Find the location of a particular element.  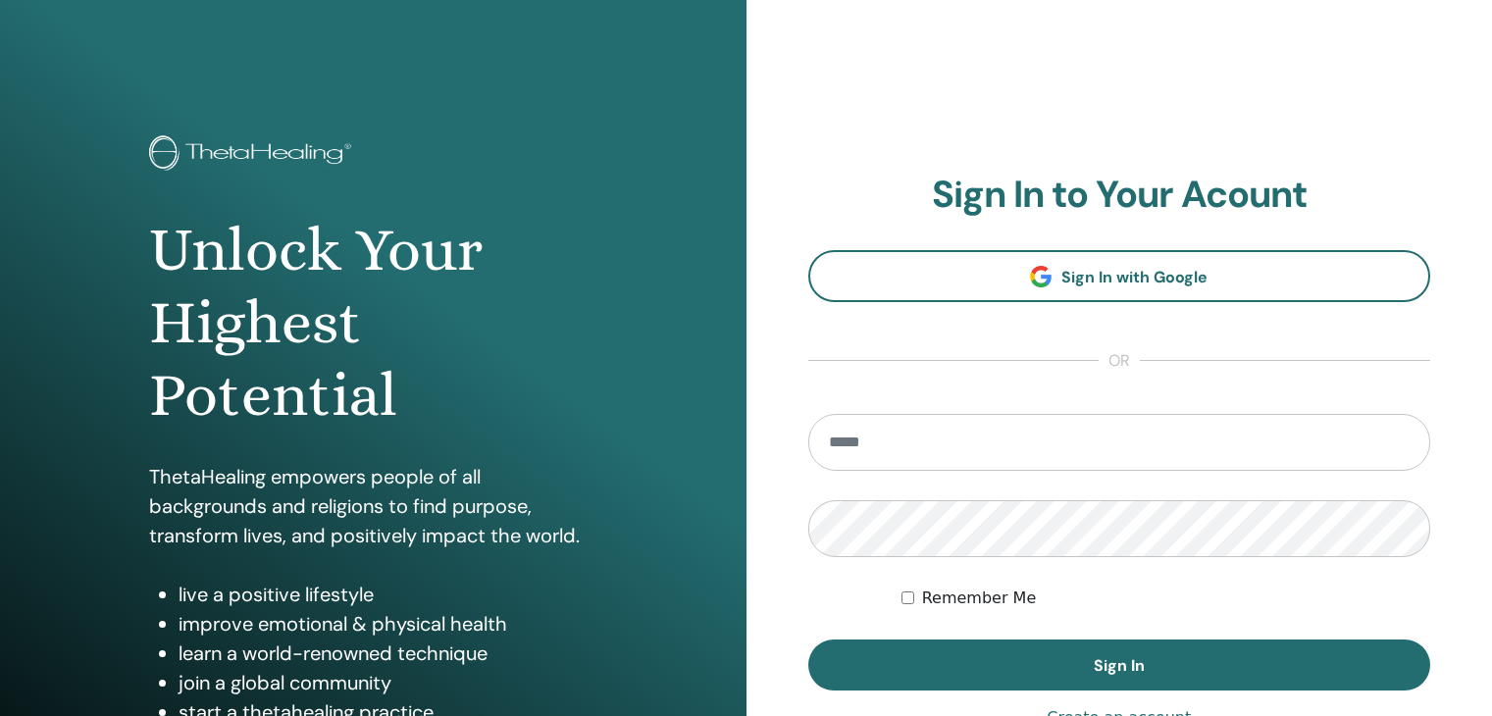

li: learn a world-renowned technique is located at coordinates (388, 653).